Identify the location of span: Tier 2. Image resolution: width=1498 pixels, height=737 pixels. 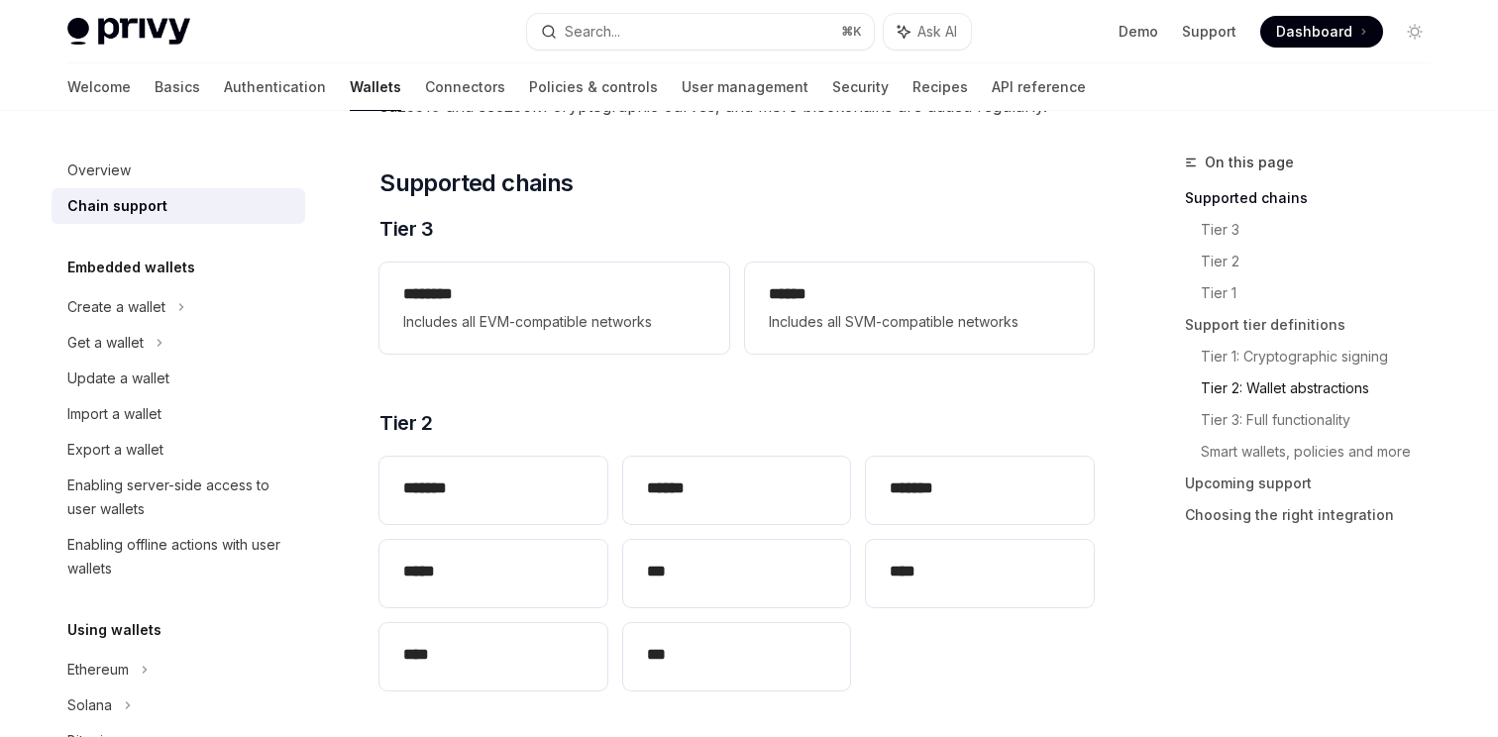
(405, 423).